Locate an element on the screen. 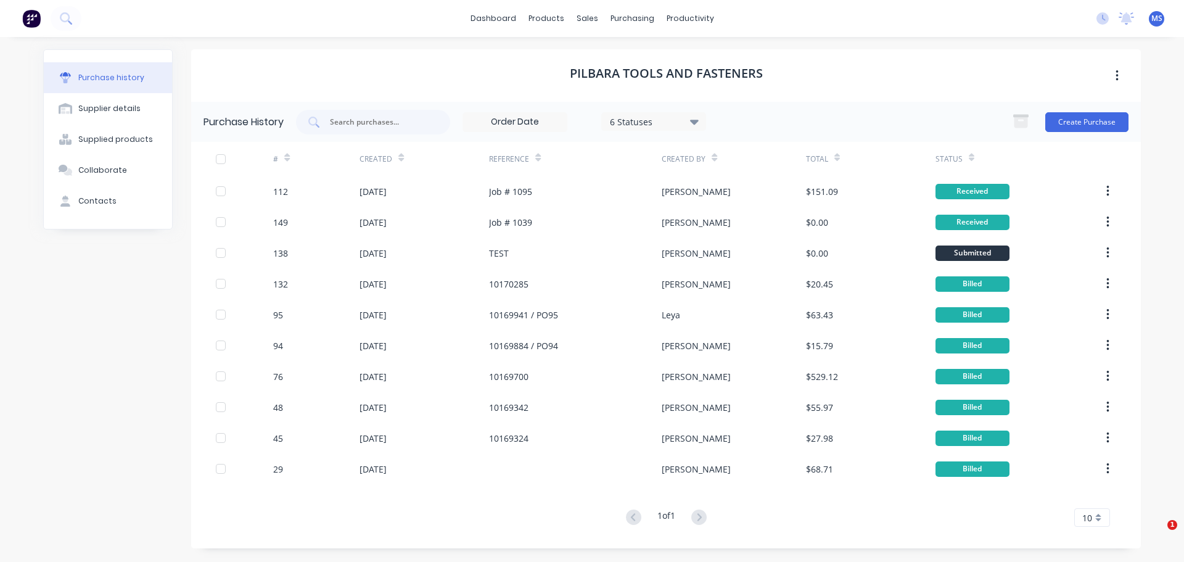 This screenshot has width=1184, height=562. div: 76 is located at coordinates (278, 376).